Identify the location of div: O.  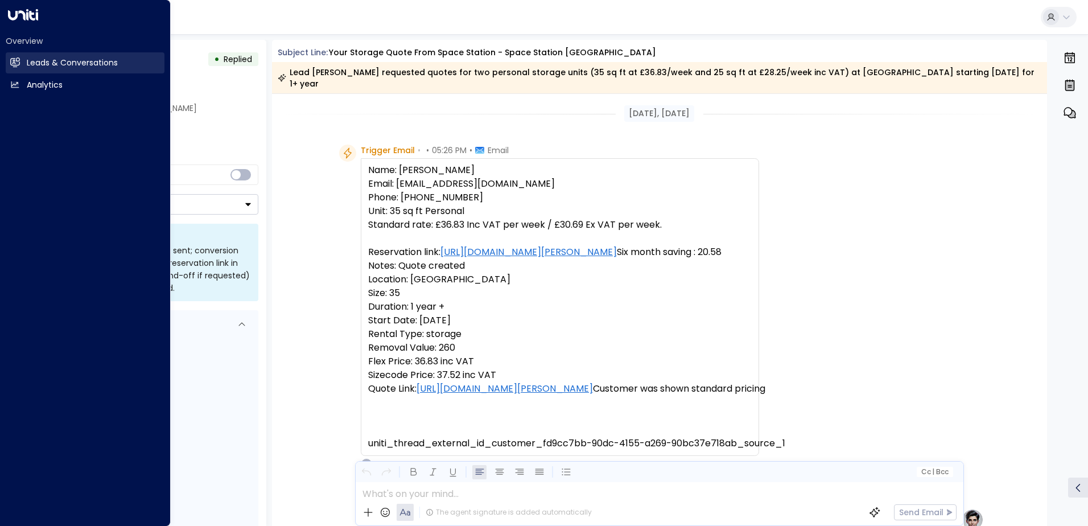
(367, 464).